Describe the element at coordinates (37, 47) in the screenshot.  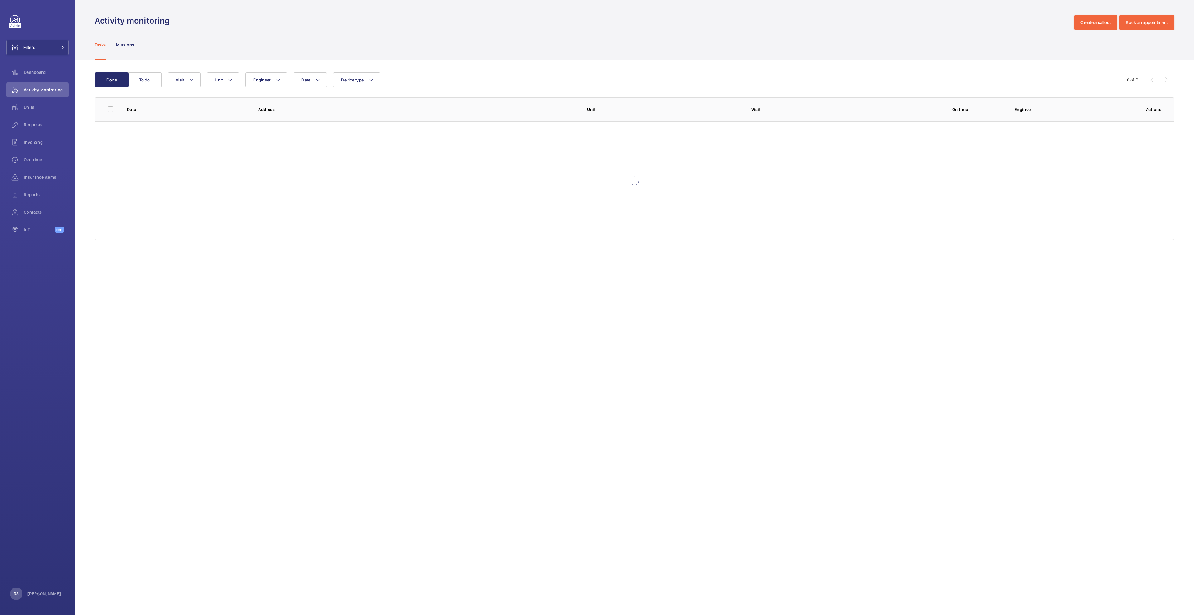
I see `button: Filters` at that location.